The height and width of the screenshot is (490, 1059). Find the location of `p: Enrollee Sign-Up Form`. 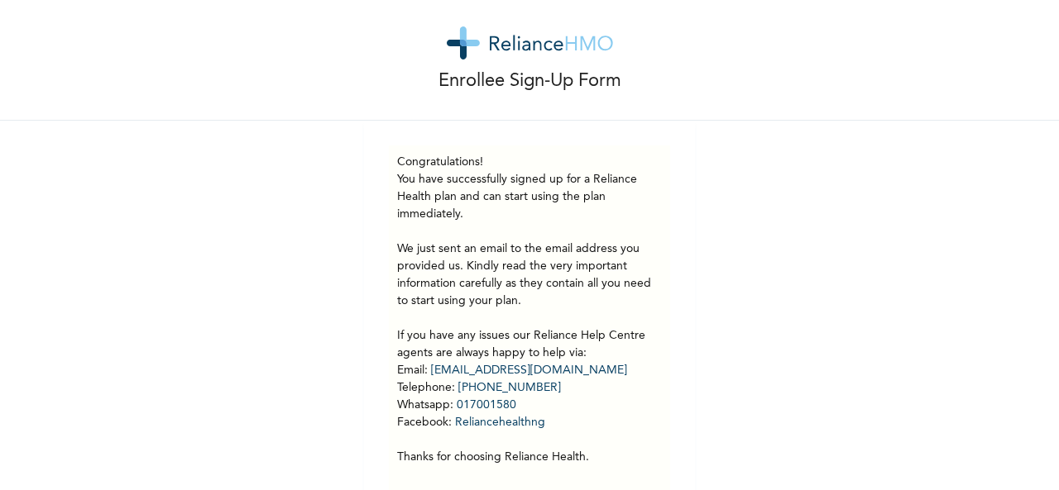

p: Enrollee Sign-Up Form is located at coordinates (529, 81).